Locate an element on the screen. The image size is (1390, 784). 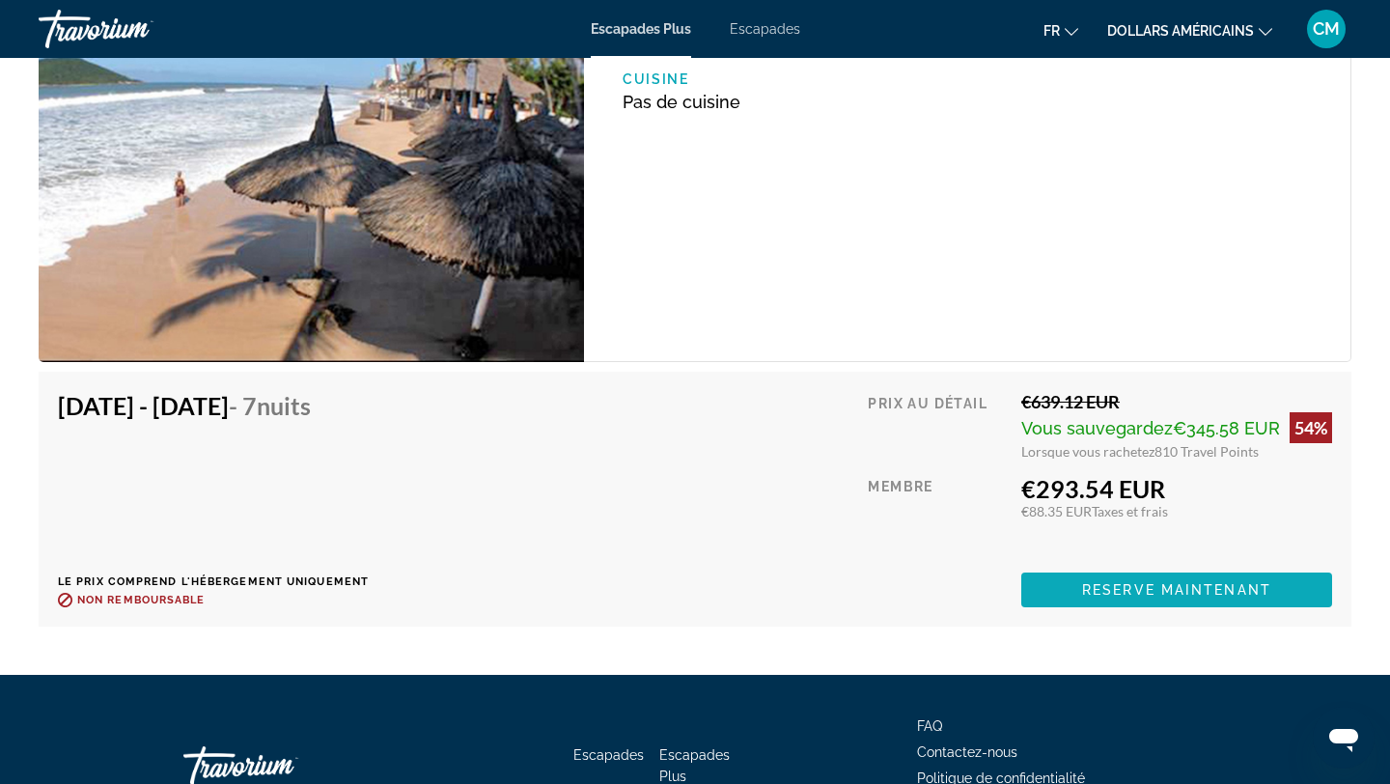
span: - 7 is located at coordinates (269, 406).